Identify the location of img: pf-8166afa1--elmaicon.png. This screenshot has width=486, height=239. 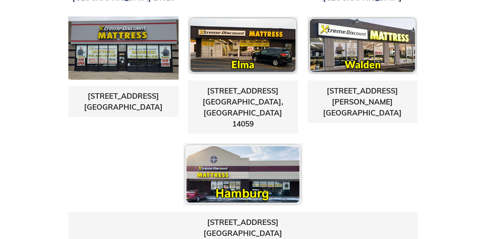
(243, 46).